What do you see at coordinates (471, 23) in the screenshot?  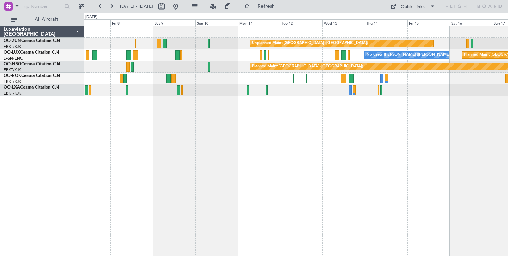 I see `div: Sat 16` at bounding box center [471, 23].